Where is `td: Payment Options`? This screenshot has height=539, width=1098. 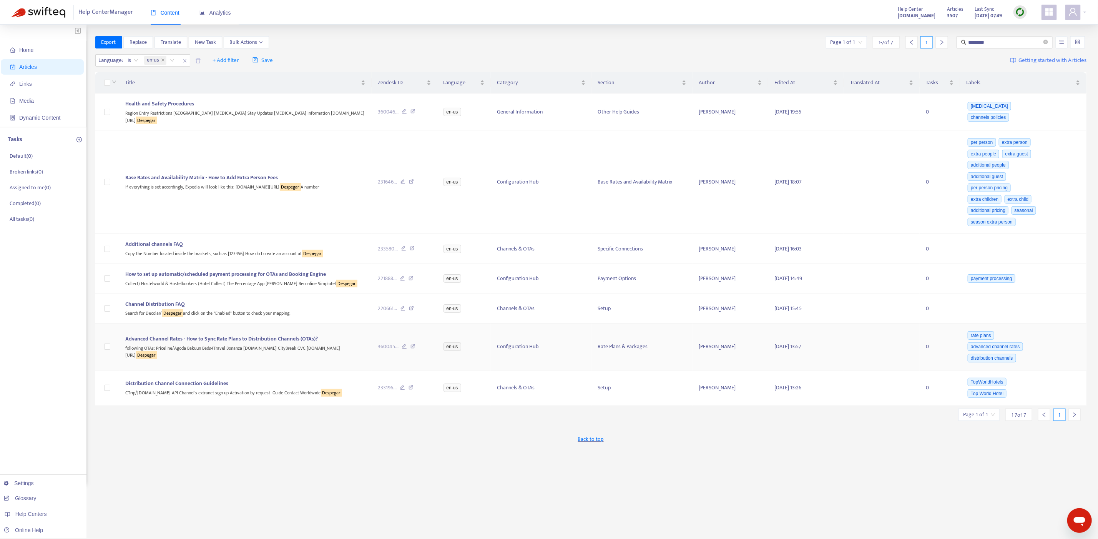 td: Payment Options is located at coordinates (642, 279).